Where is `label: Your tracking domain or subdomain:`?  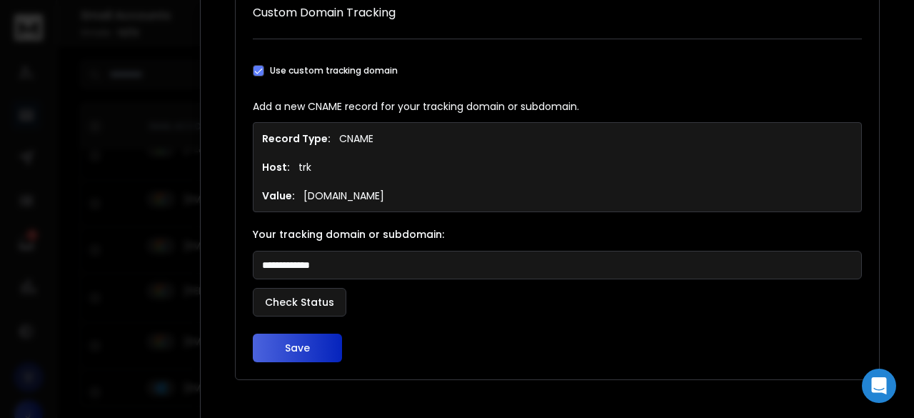 label: Your tracking domain or subdomain: is located at coordinates (557, 234).